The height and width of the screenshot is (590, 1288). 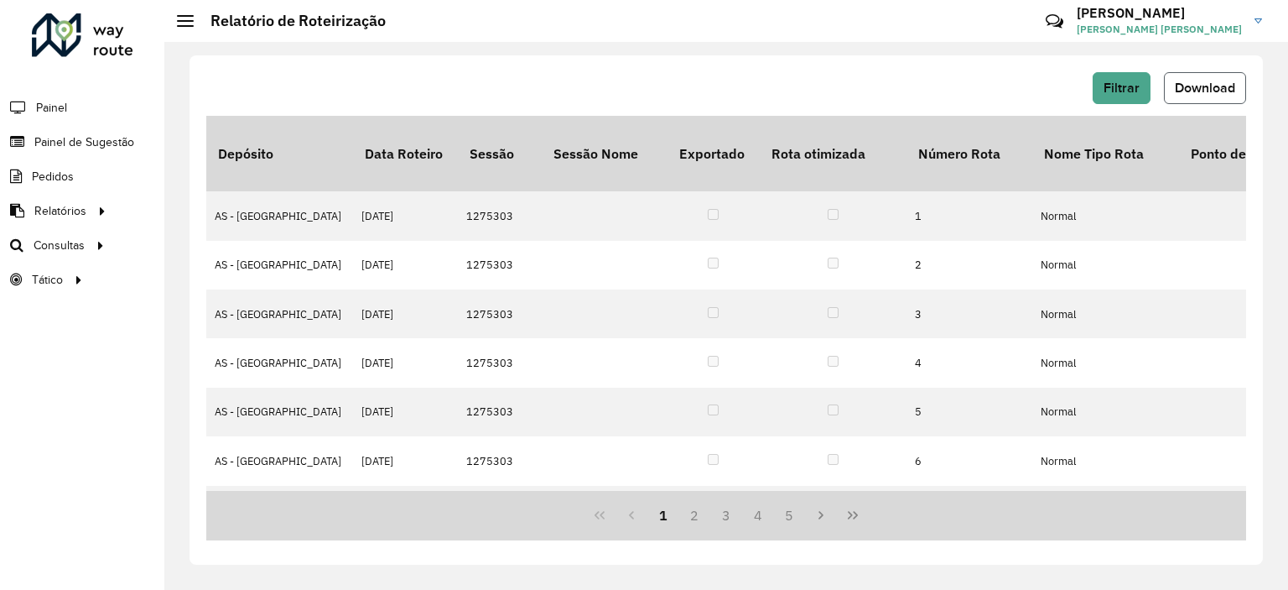 What do you see at coordinates (84, 142) in the screenshot?
I see `span: Painel de Sugestão` at bounding box center [84, 142].